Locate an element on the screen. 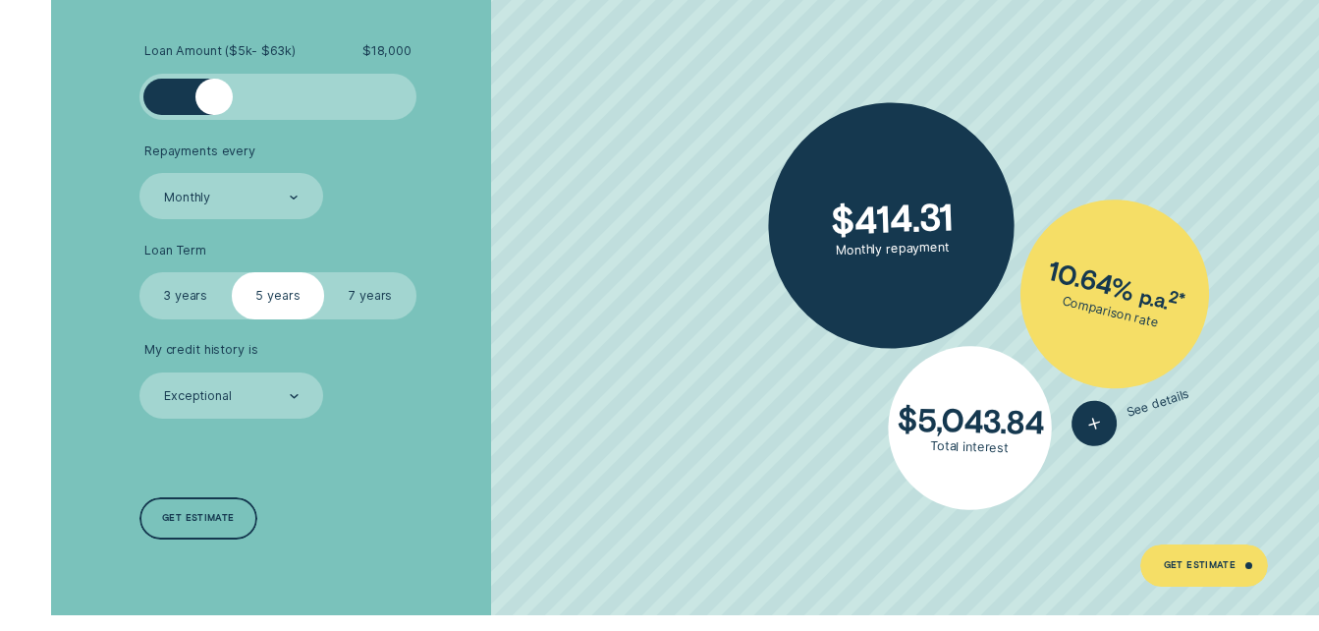 The image size is (1319, 631). span: $ 18,000 is located at coordinates (387, 51).